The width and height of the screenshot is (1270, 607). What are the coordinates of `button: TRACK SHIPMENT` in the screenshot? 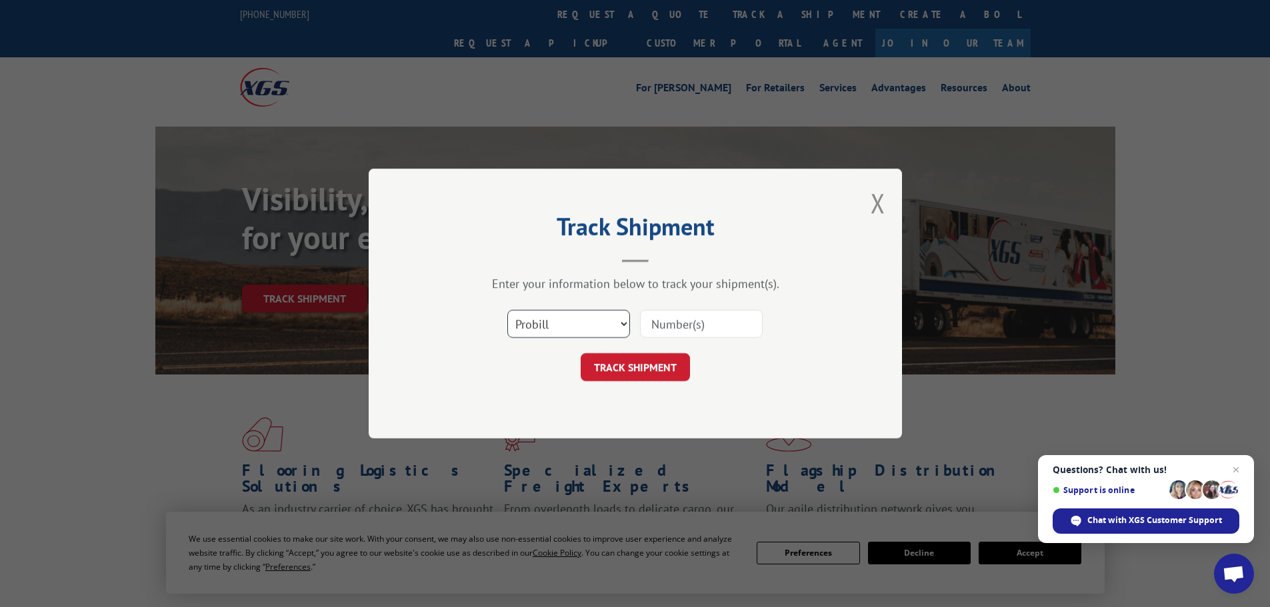 It's located at (635, 367).